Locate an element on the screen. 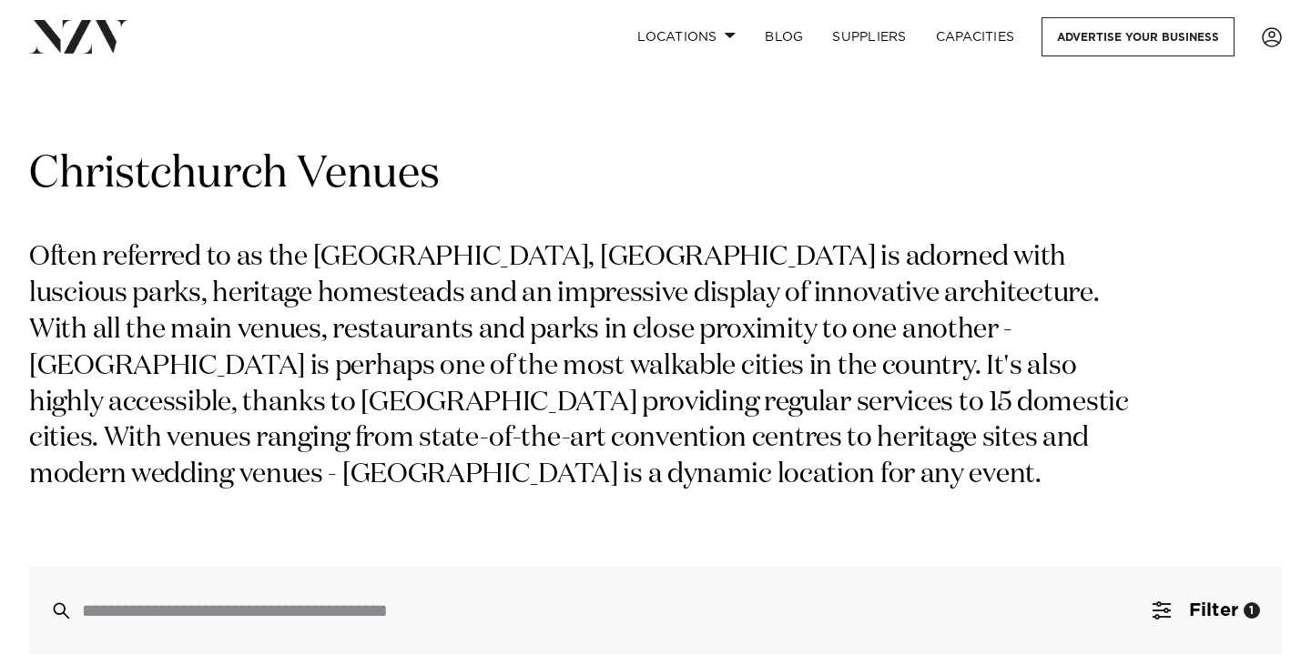 This screenshot has width=1311, height=665. a: SUPPLIERS is located at coordinates (868, 36).